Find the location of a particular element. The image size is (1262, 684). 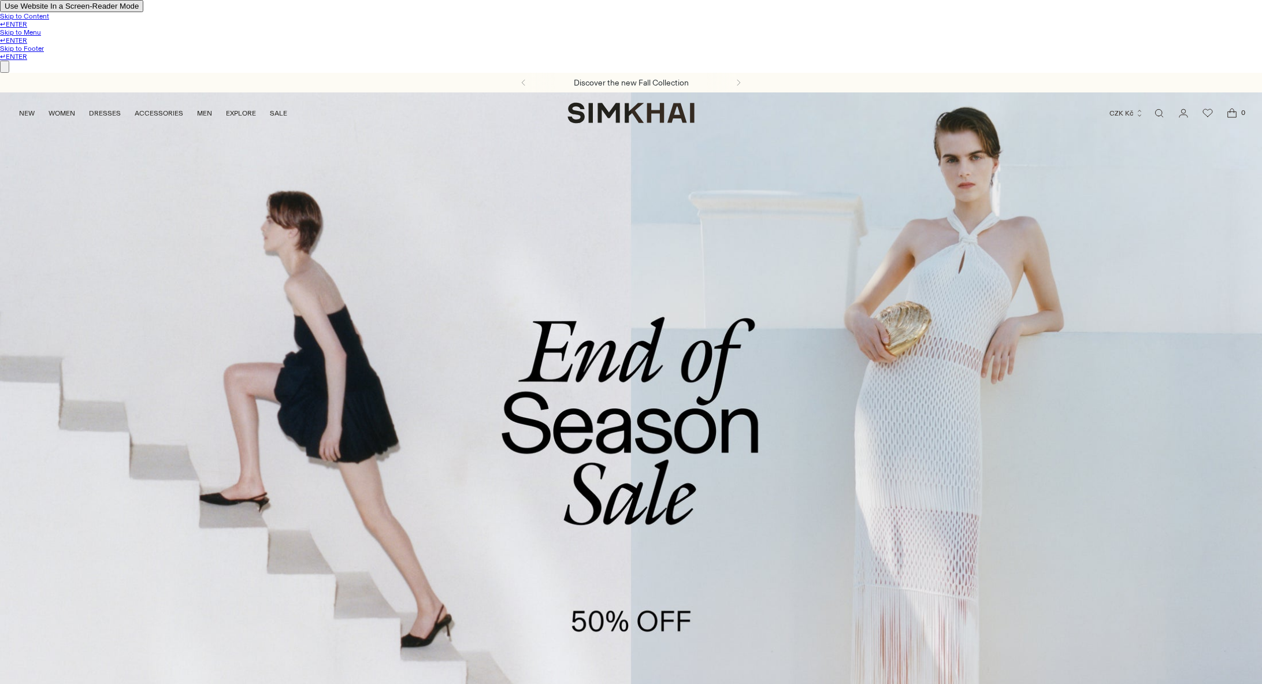

a: DRESSES is located at coordinates (105, 113).